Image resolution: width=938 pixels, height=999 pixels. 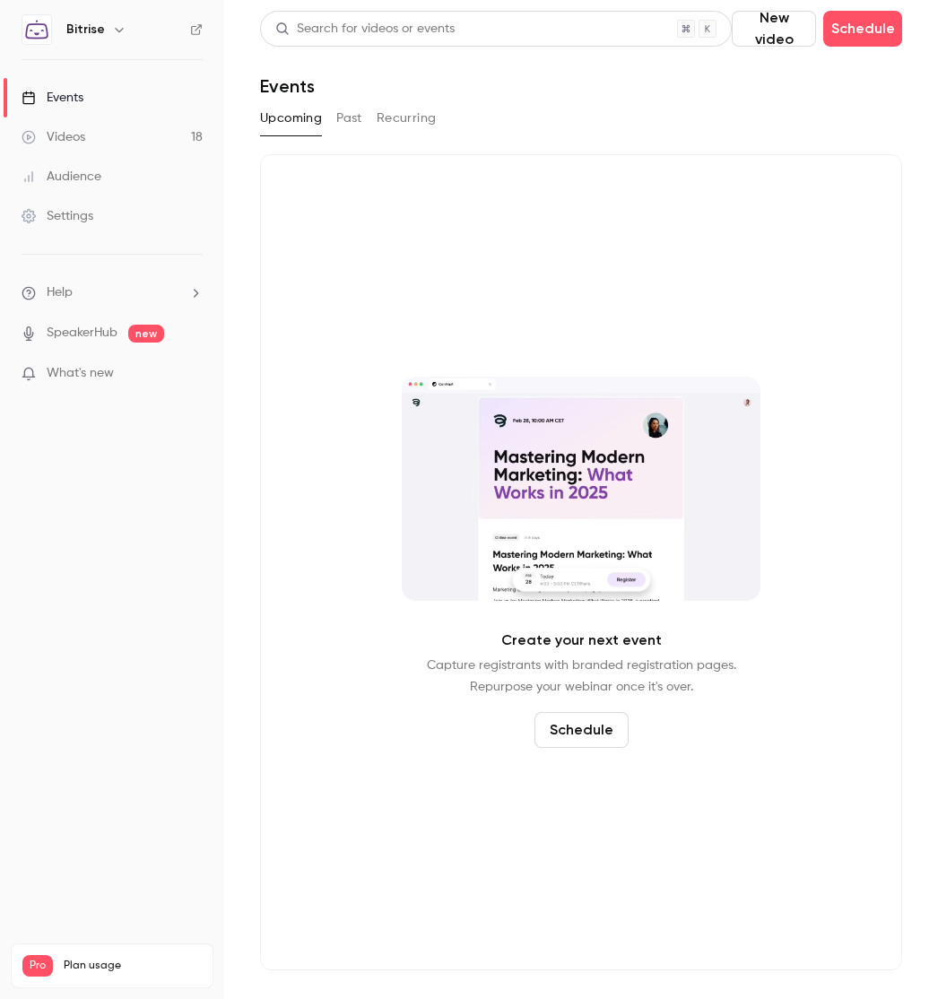 I want to click on button: Upcoming, so click(x=291, y=118).